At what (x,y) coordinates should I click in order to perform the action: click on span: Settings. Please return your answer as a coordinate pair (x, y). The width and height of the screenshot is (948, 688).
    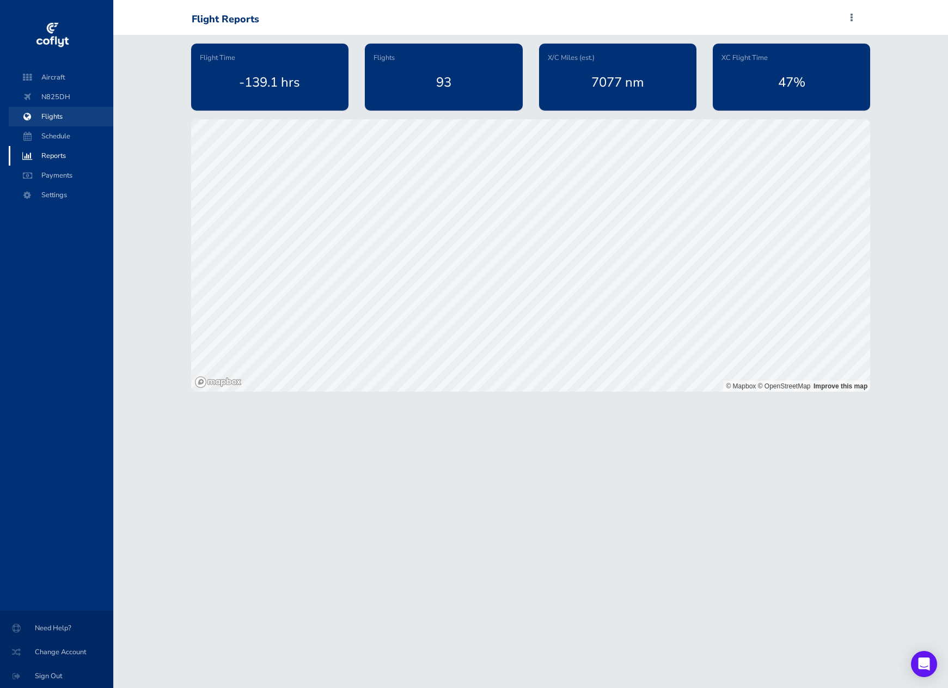
    Looking at the image, I should click on (61, 195).